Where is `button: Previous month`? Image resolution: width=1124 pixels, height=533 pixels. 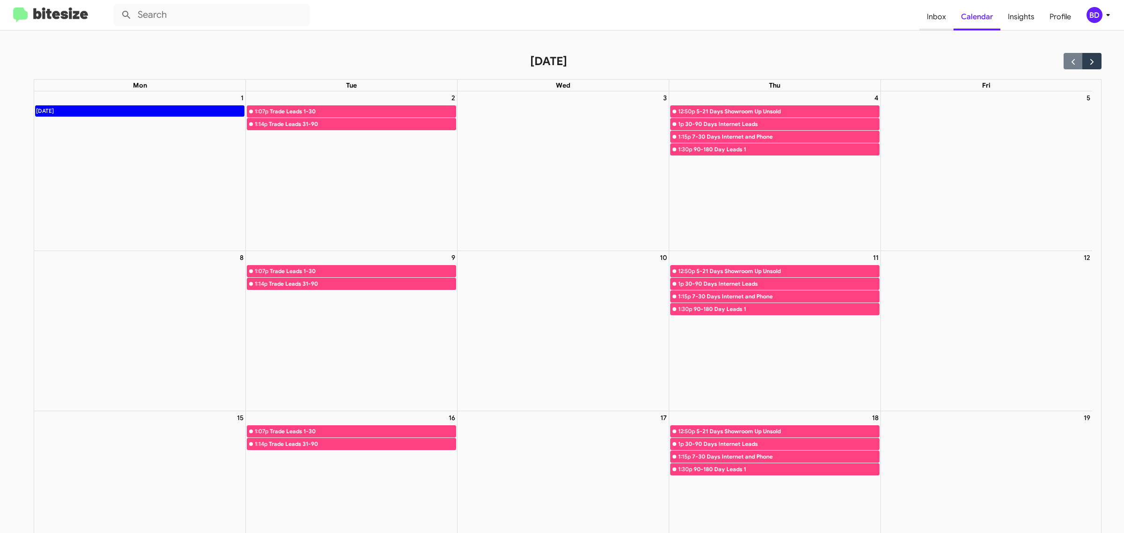 button: Previous month is located at coordinates (1073, 61).